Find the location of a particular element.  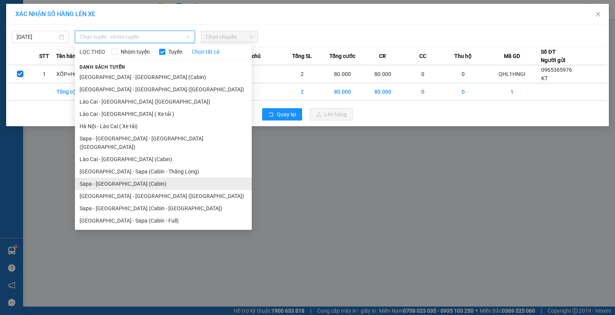

span: Tổng cước is located at coordinates (342, 56).